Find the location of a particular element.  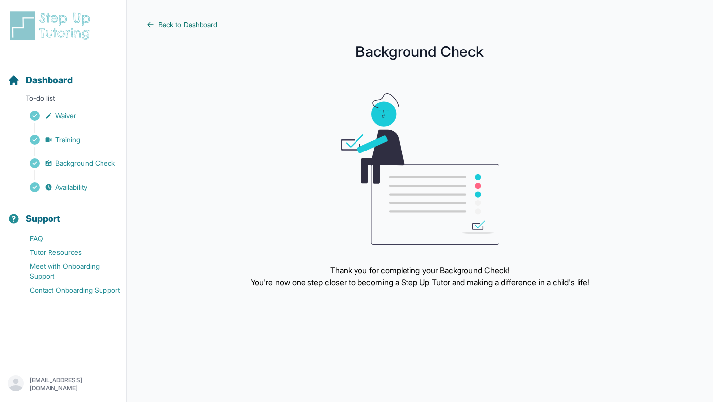

a: FAQ is located at coordinates (67, 239).